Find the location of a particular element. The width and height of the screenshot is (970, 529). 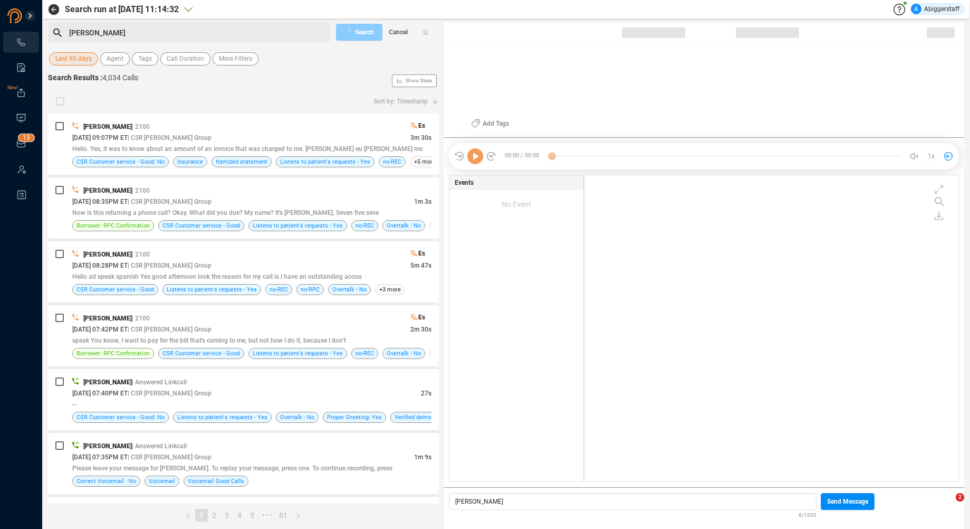

span: Verified demographics - No is located at coordinates (430, 417).